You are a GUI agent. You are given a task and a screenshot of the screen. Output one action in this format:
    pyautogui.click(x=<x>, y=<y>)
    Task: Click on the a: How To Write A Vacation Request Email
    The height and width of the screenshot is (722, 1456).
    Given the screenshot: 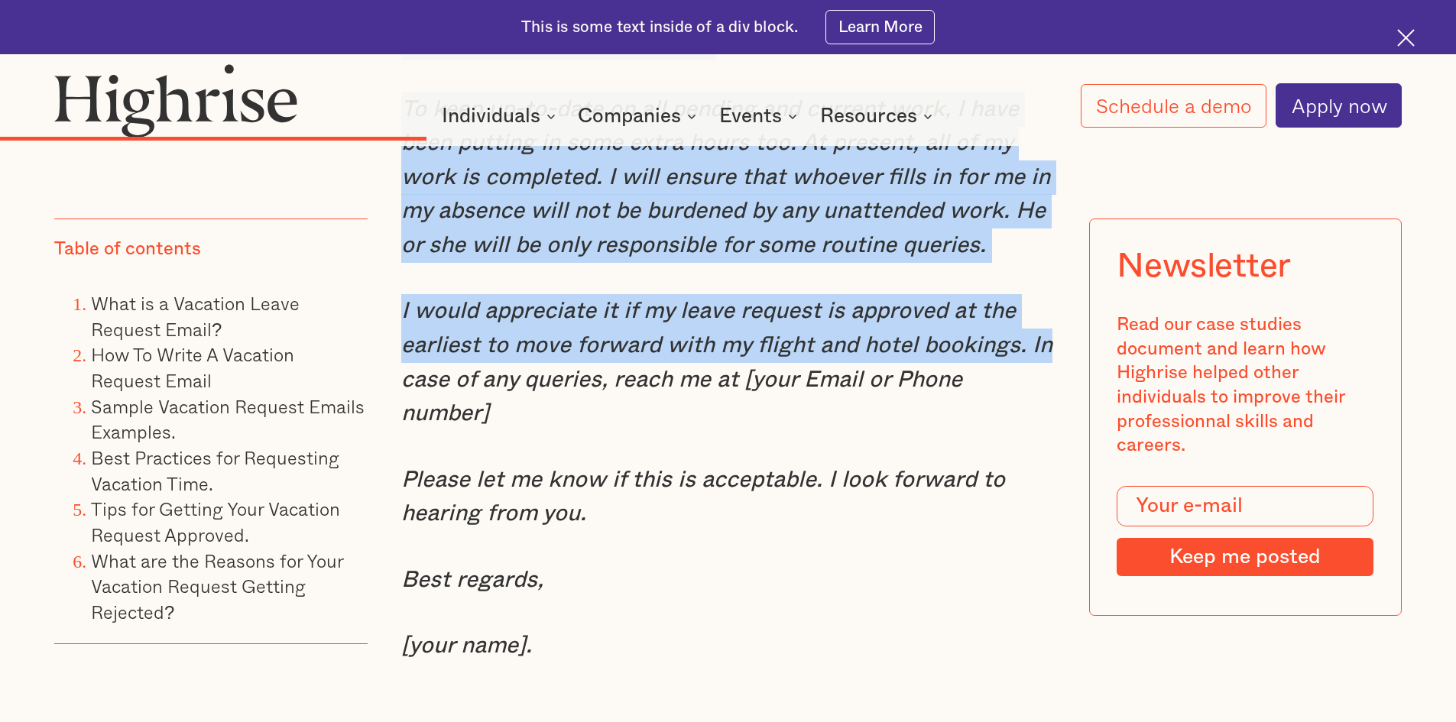 What is the action you would take?
    pyautogui.click(x=193, y=367)
    